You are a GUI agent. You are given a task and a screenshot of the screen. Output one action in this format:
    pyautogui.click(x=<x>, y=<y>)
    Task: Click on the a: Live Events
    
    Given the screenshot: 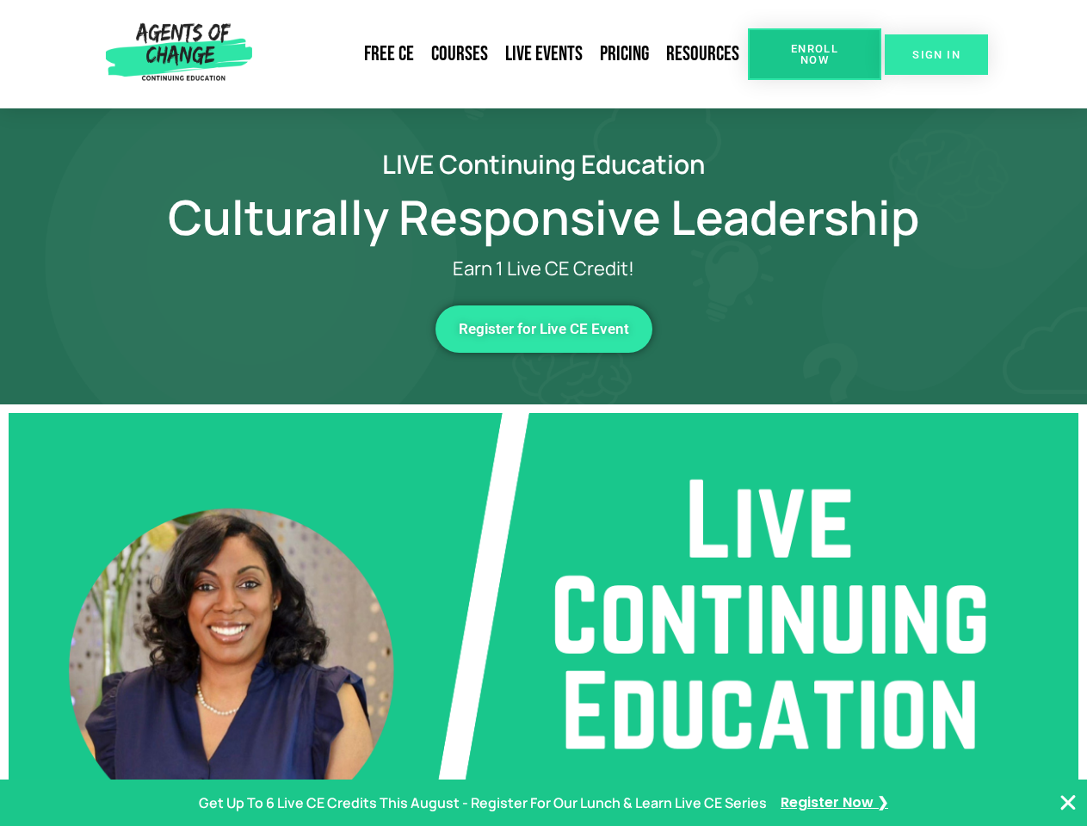 What is the action you would take?
    pyautogui.click(x=544, y=54)
    